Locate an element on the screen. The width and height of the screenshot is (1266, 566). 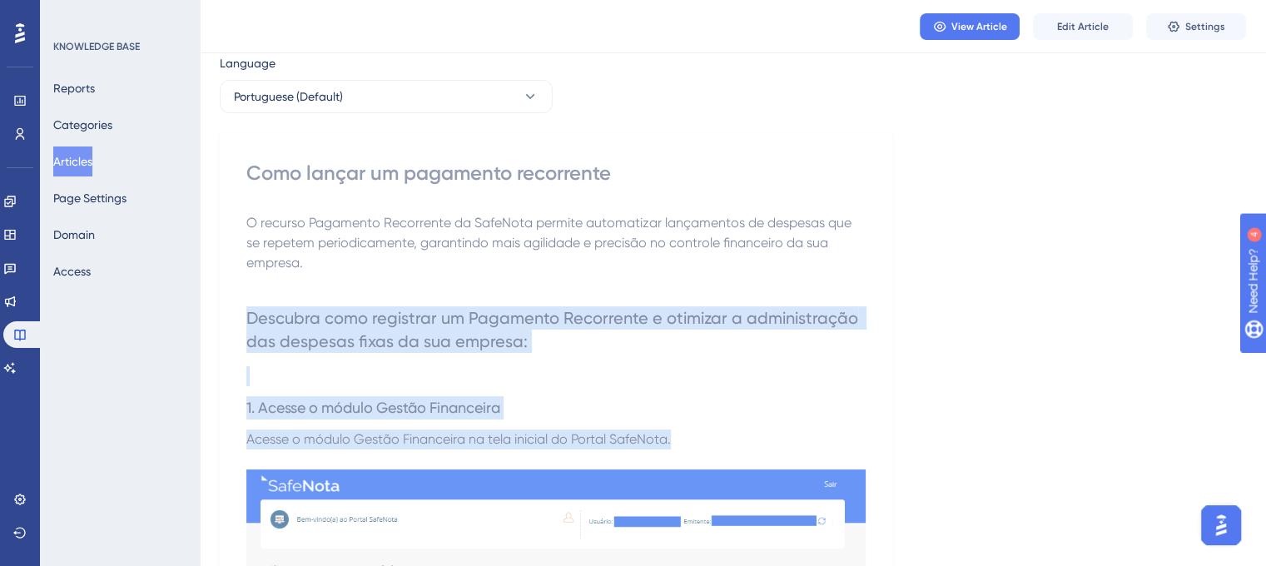
button: Portuguese (Default) is located at coordinates (386, 97).